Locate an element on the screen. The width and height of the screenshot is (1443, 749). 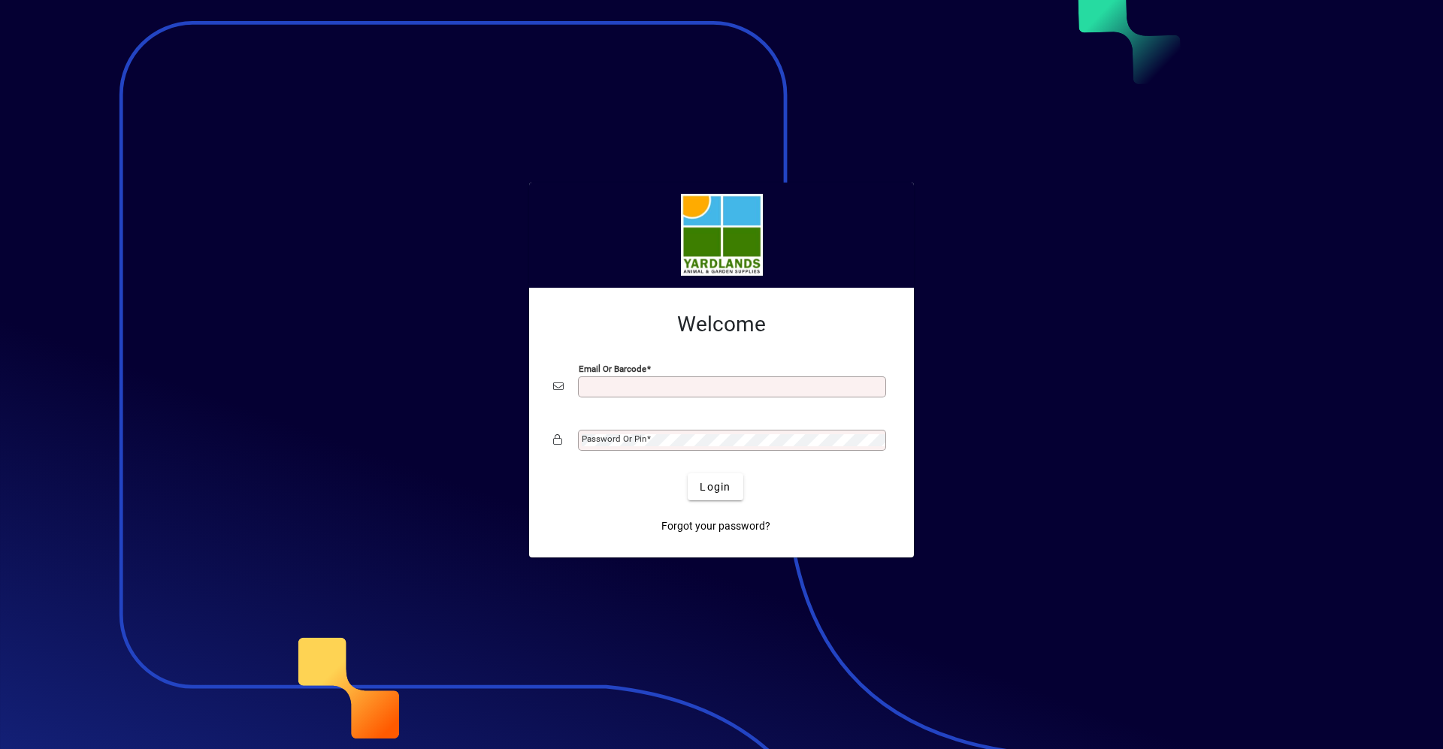
span: Login is located at coordinates (715, 487).